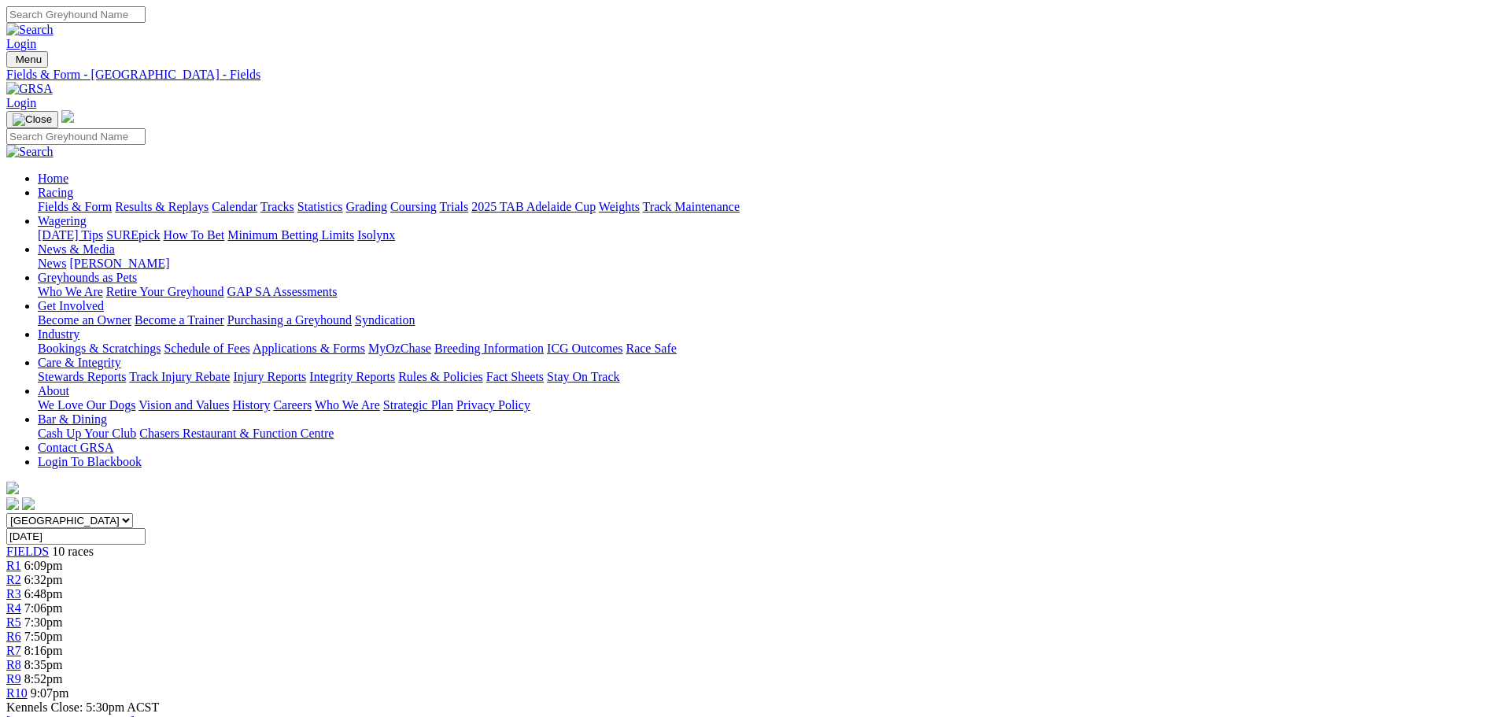 The width and height of the screenshot is (1499, 717). Describe the element at coordinates (52, 263) in the screenshot. I see `a: News` at that location.